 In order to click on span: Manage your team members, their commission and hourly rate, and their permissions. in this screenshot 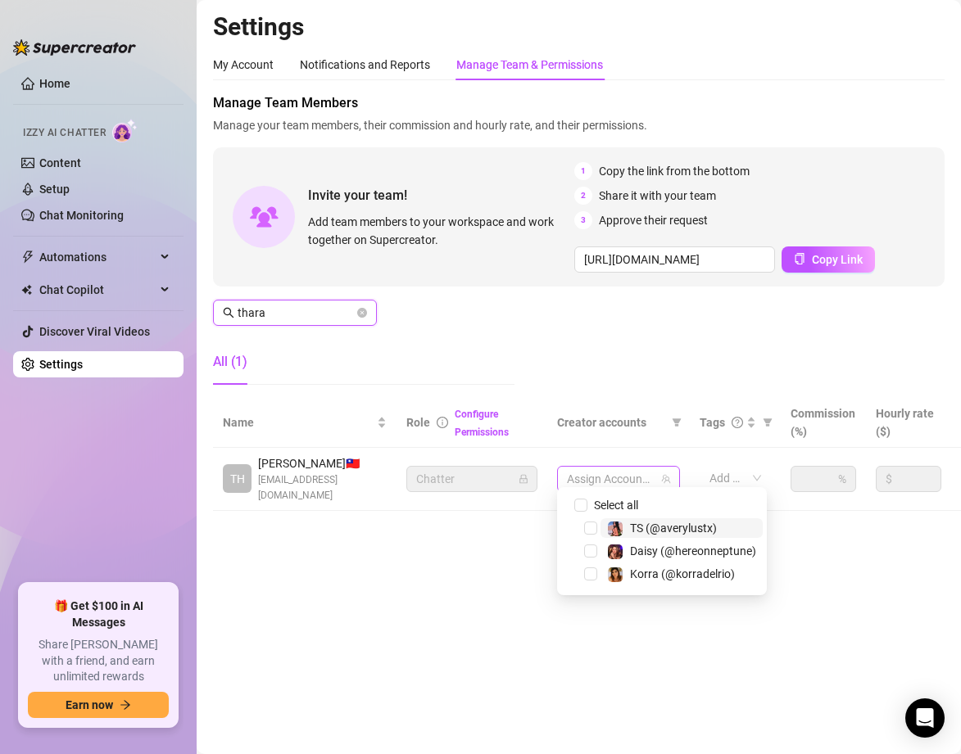, I will do `click(578, 125)`.